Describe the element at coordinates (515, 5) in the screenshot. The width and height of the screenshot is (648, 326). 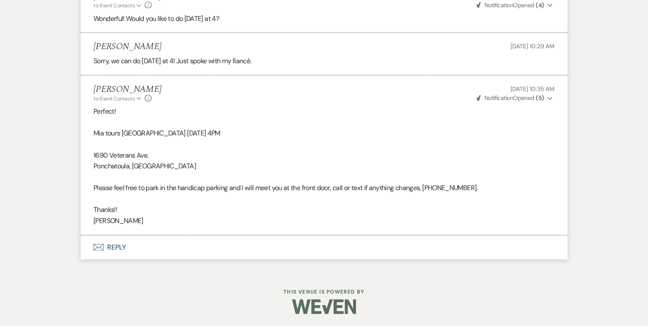
I see `button: NotificationOpened (4)` at that location.